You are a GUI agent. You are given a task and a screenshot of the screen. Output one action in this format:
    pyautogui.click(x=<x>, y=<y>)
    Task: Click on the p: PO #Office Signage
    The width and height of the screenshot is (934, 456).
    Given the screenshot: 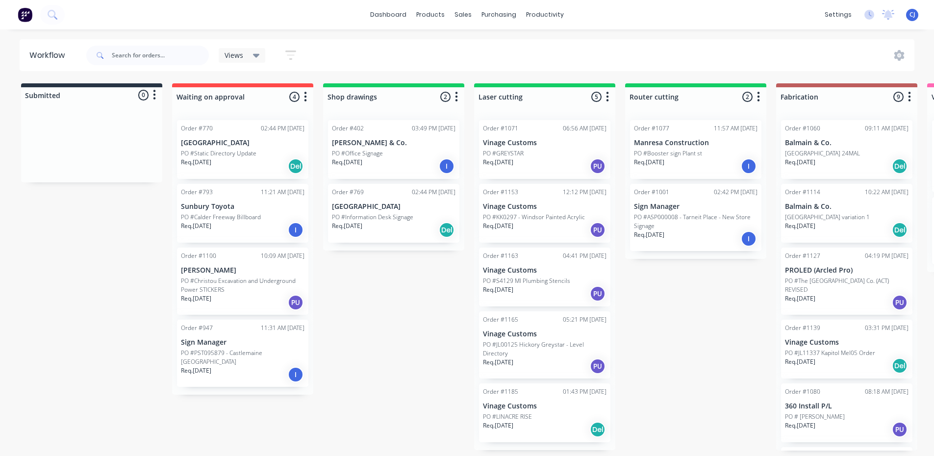 What is the action you would take?
    pyautogui.click(x=357, y=153)
    